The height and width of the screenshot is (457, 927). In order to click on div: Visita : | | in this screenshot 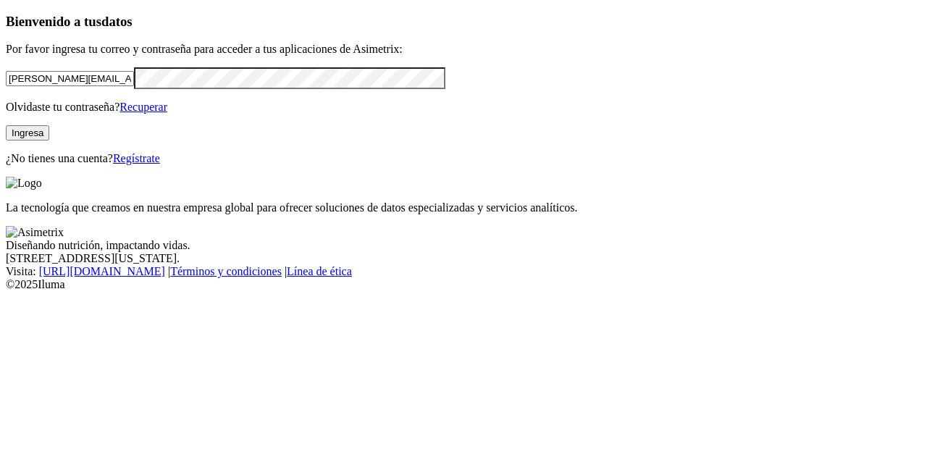, I will do `click(464, 272)`.